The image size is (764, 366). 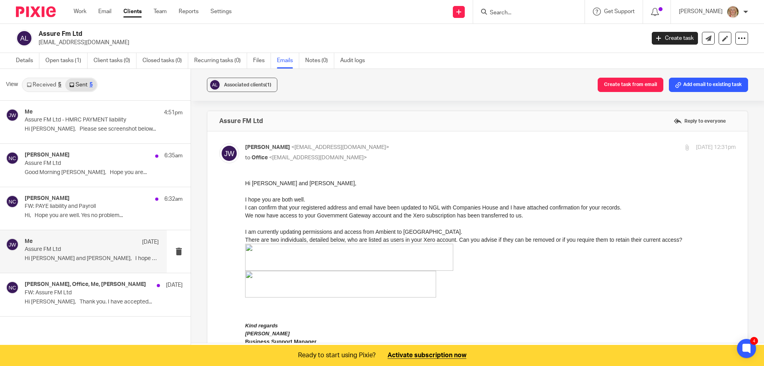 I want to click on a: Received5, so click(x=44, y=85).